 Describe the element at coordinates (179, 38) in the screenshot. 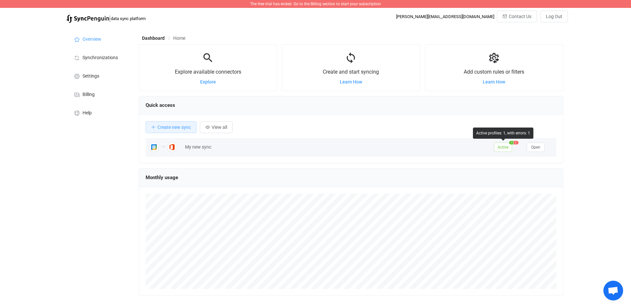

I see `span: Home` at that location.